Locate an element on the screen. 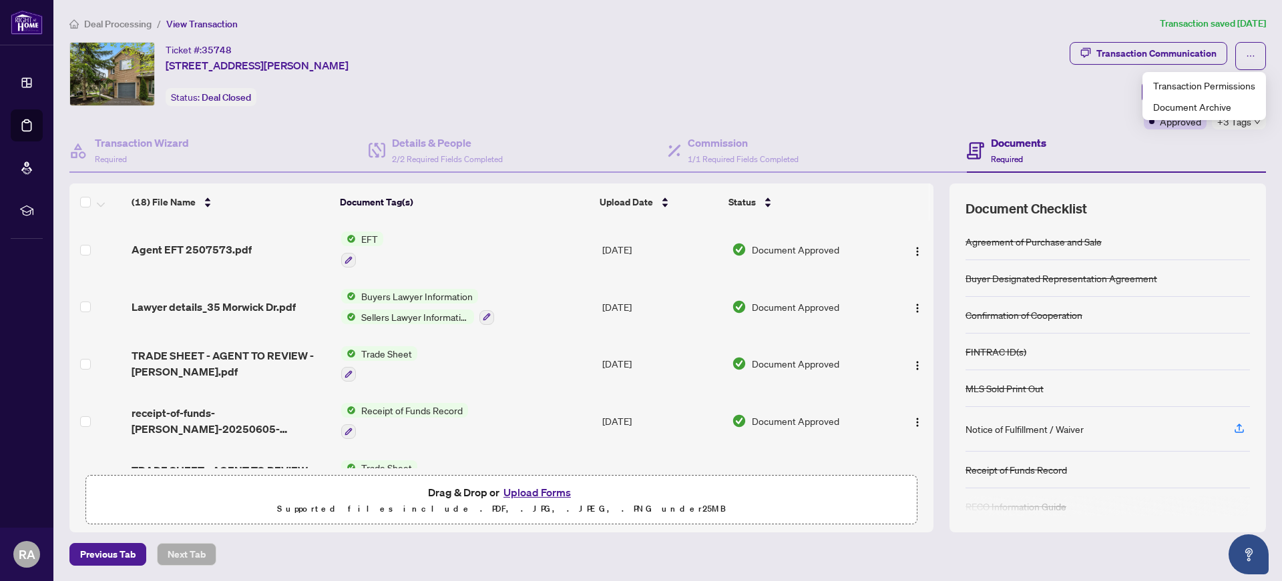  span: Lawyer details_35 Morwick Dr.pdf is located at coordinates (214, 307).